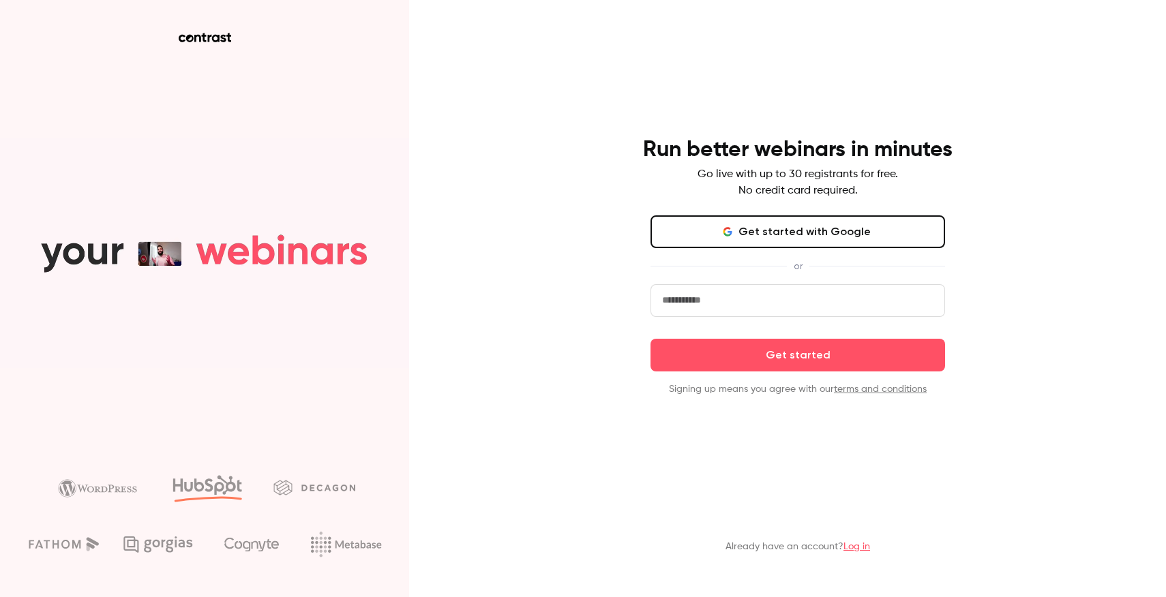 This screenshot has width=1166, height=597. What do you see at coordinates (880, 389) in the screenshot?
I see `a: terms and conditions` at bounding box center [880, 389].